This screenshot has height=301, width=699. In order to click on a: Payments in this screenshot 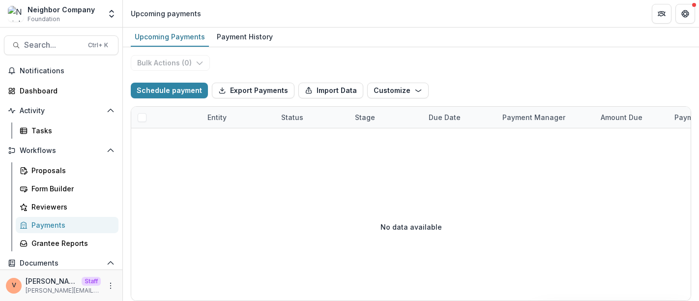, I will do `click(67, 225)`.